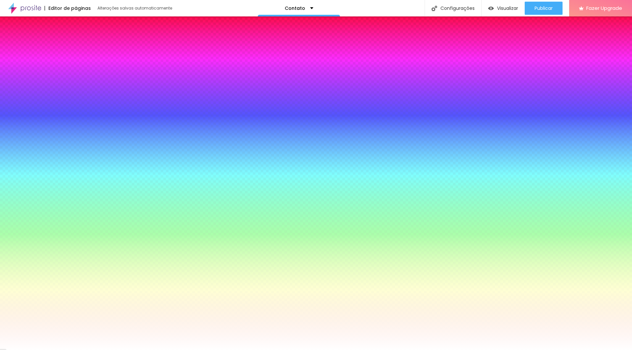 This screenshot has height=350, width=632. I want to click on span: Visualizar, so click(507, 8).